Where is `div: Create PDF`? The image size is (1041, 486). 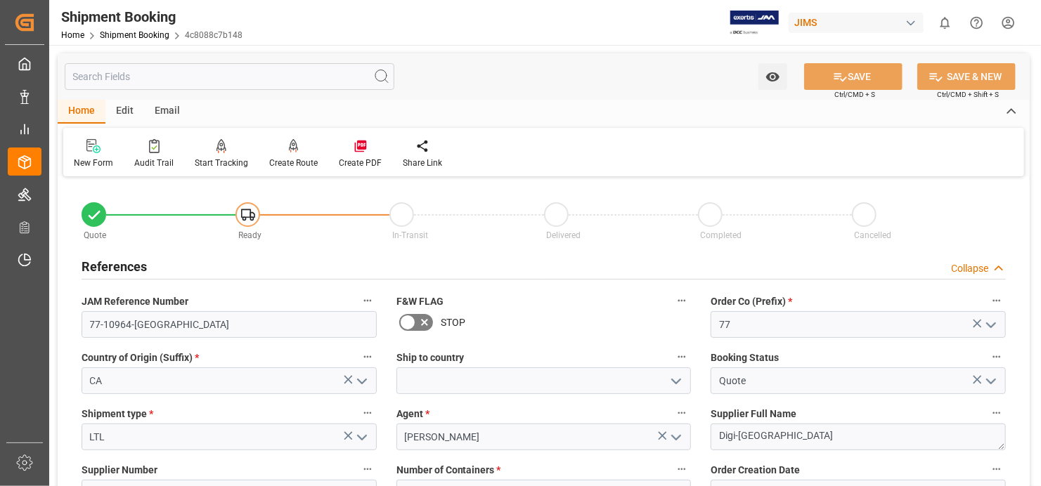 div: Create PDF is located at coordinates (360, 163).